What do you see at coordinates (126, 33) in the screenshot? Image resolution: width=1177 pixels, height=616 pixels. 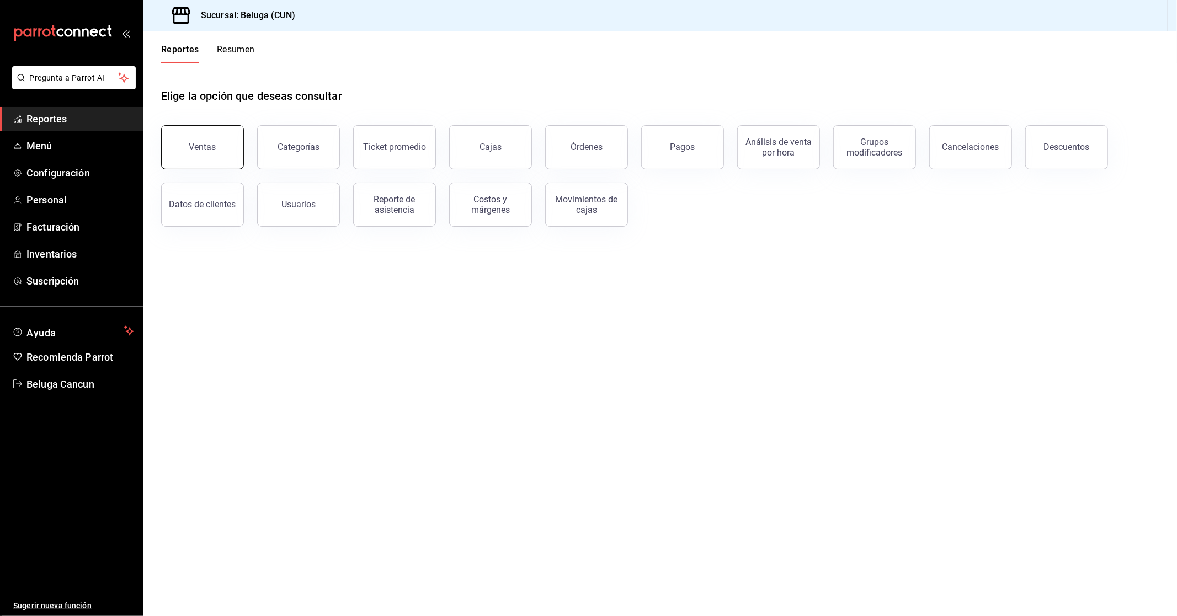 I see `button: open_drawer_menu` at bounding box center [126, 33].